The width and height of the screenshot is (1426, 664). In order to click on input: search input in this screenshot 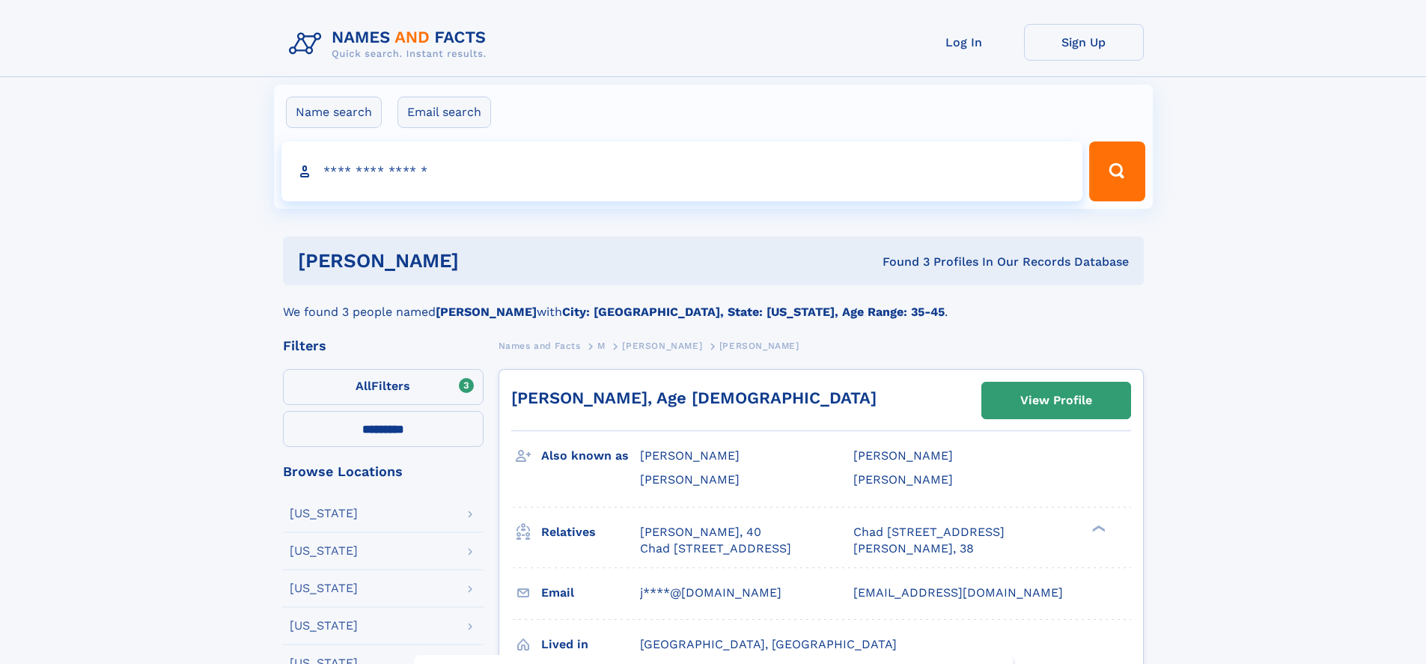, I will do `click(682, 171)`.